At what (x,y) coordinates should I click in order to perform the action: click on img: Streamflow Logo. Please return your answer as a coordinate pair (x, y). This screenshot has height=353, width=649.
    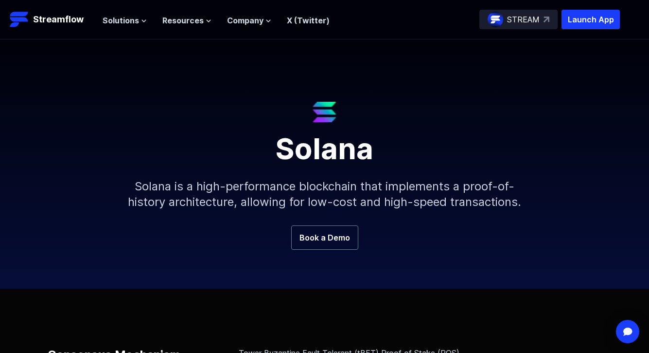
    Looking at the image, I should click on (19, 19).